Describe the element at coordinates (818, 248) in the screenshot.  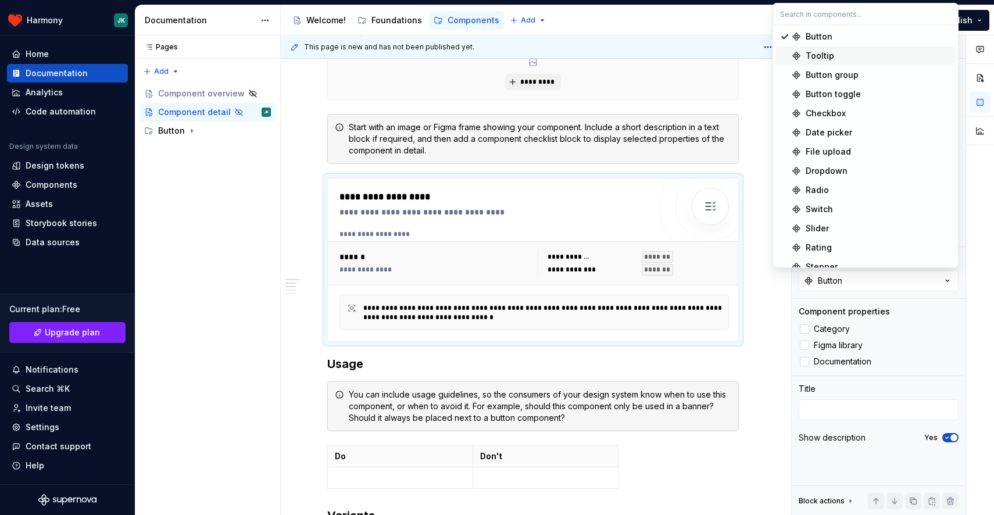
I see `div: Rating` at that location.